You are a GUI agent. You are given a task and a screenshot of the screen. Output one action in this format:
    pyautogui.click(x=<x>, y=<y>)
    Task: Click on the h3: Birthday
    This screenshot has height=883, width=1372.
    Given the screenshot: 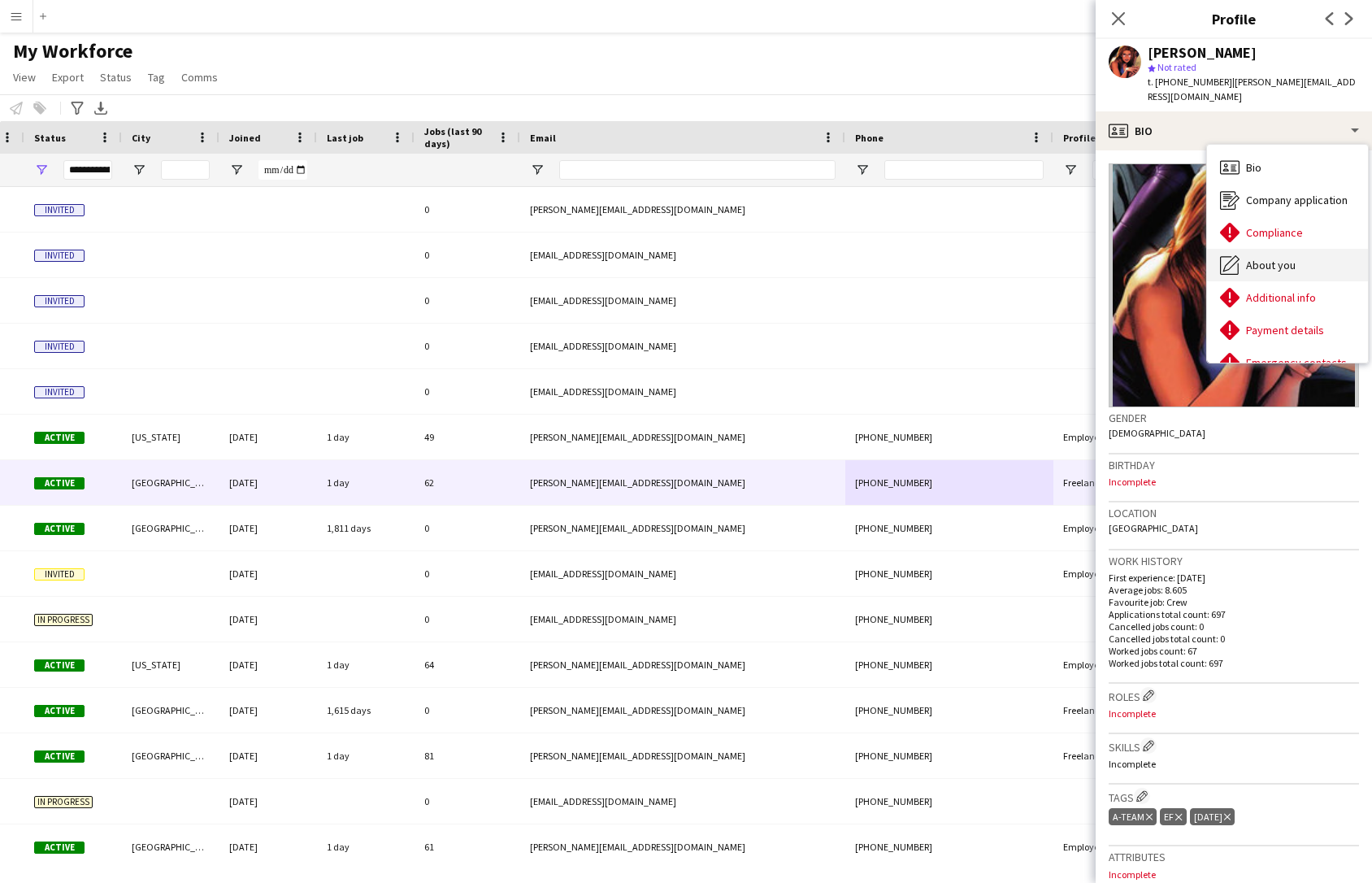 What is the action you would take?
    pyautogui.click(x=1233, y=464)
    